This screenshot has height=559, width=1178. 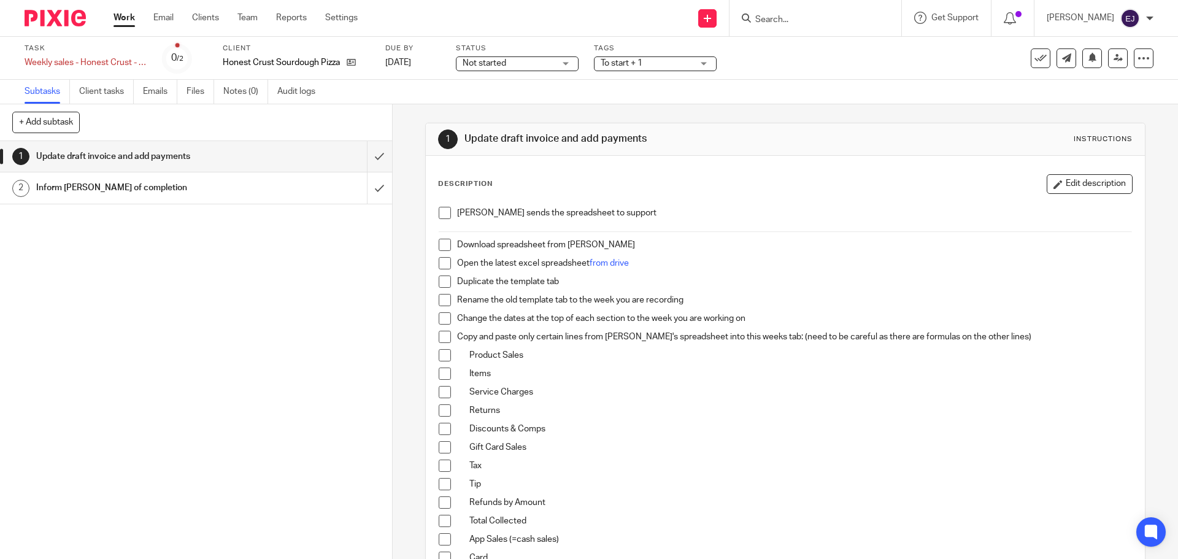 I want to click on label: Client, so click(x=296, y=48).